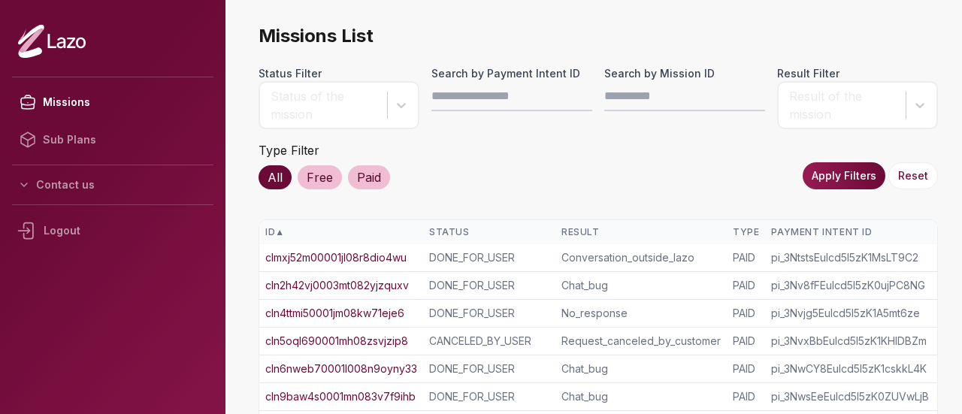  What do you see at coordinates (336, 258) in the screenshot?
I see `a: clmxj52m00001jl08r8dio4wu` at bounding box center [336, 258].